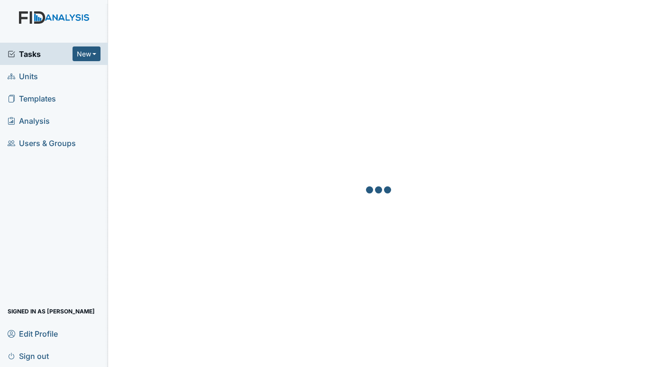 This screenshot has width=649, height=367. Describe the element at coordinates (40, 54) in the screenshot. I see `span: Tasks` at that location.